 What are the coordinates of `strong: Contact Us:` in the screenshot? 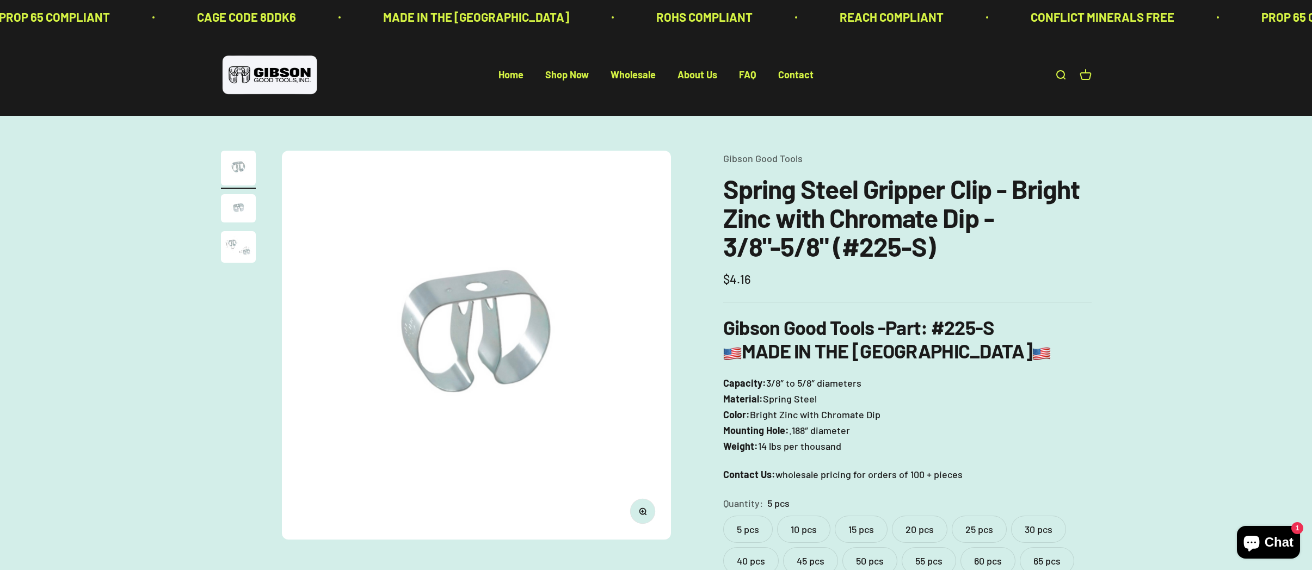 It's located at (749, 474).